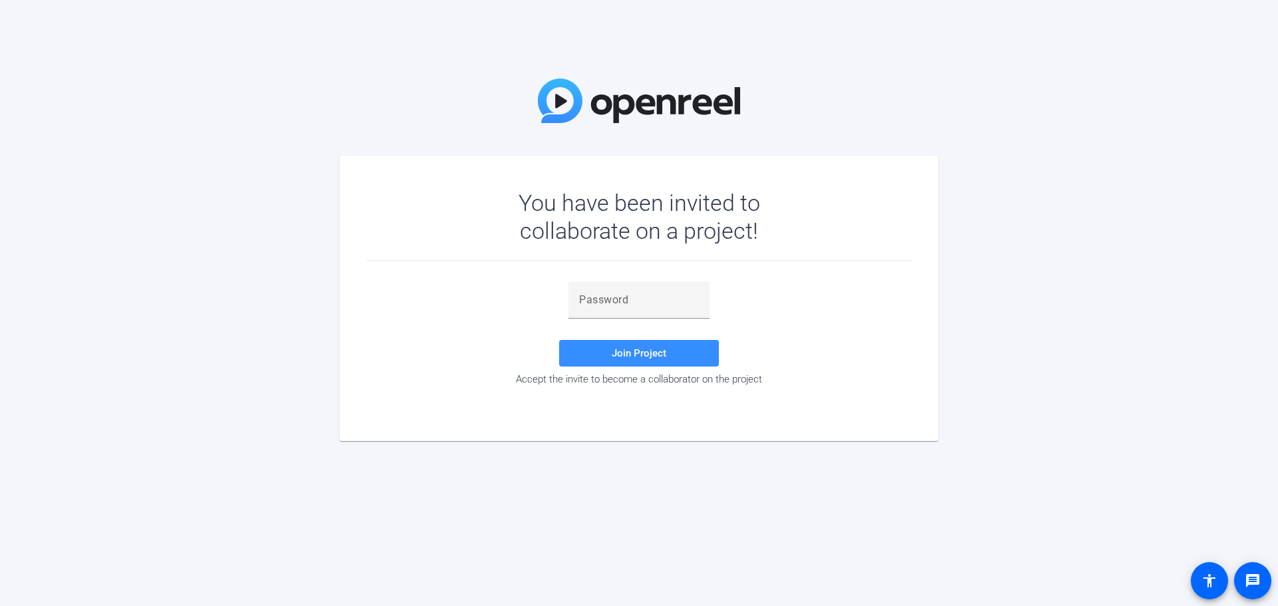 This screenshot has height=606, width=1278. Describe the element at coordinates (639, 300) in the screenshot. I see `input: Password` at that location.